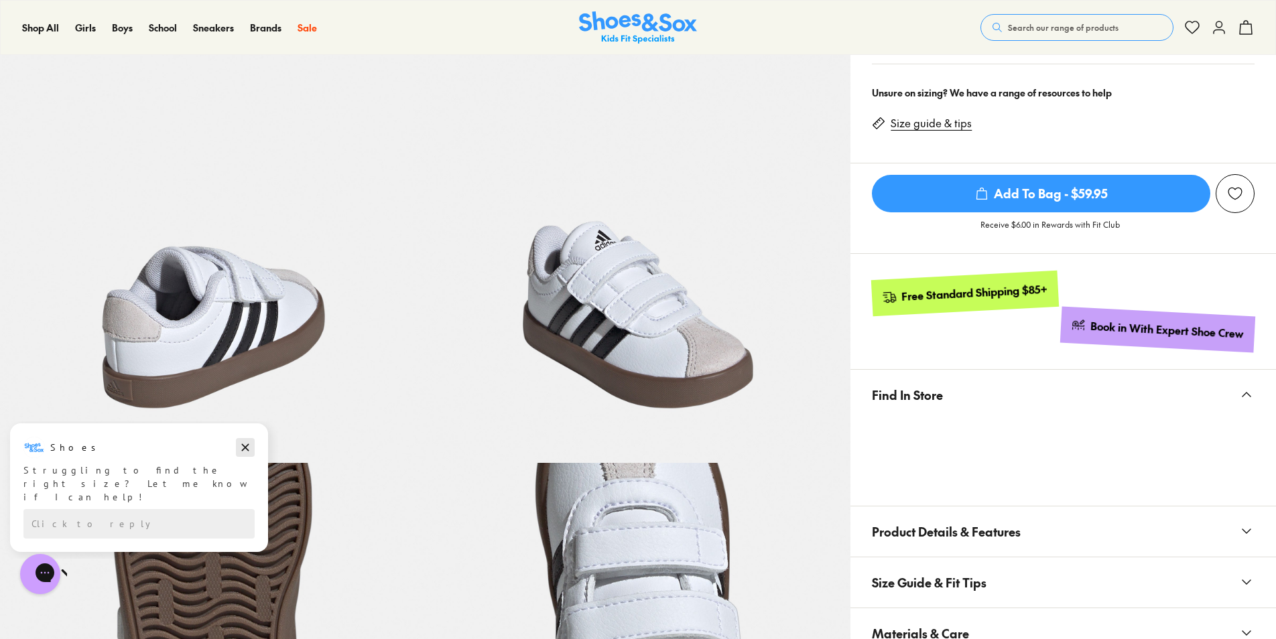  What do you see at coordinates (1040, 194) in the screenshot?
I see `span: Add To Bag - $59.95` at bounding box center [1040, 194].